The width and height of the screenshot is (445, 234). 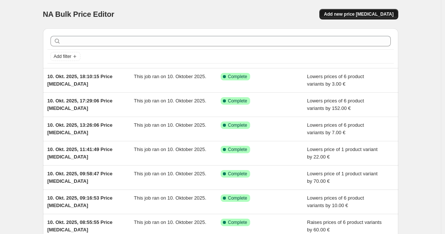 What do you see at coordinates (344, 226) in the screenshot?
I see `span: Raises prices of 6 product variants by 60.00 €` at bounding box center [344, 226].